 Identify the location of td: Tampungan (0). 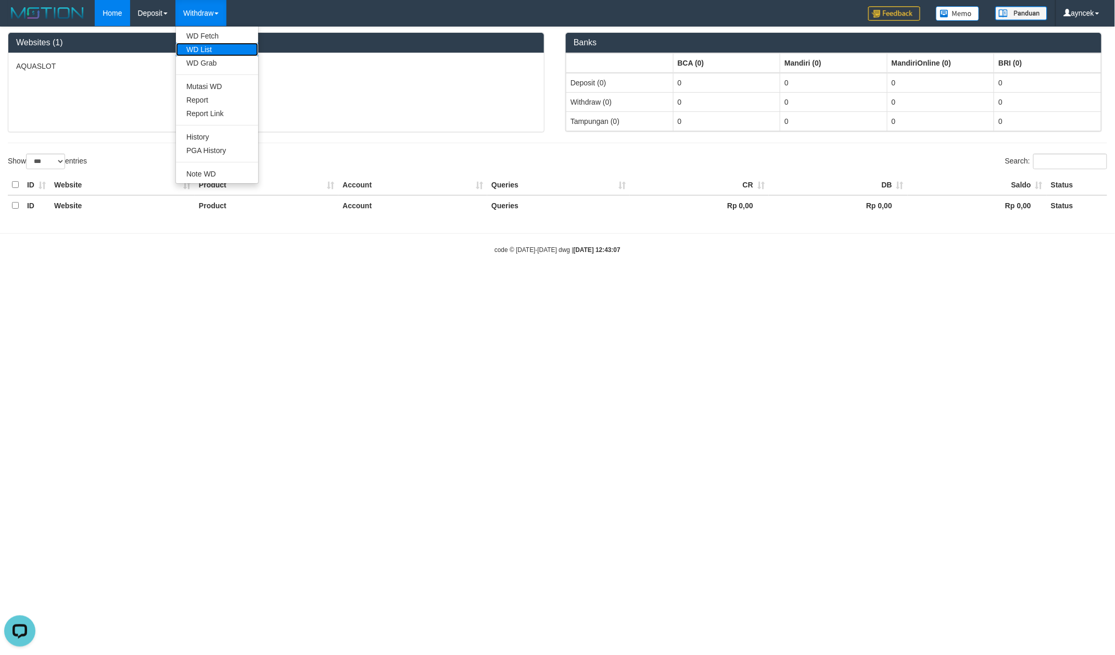
(620, 121).